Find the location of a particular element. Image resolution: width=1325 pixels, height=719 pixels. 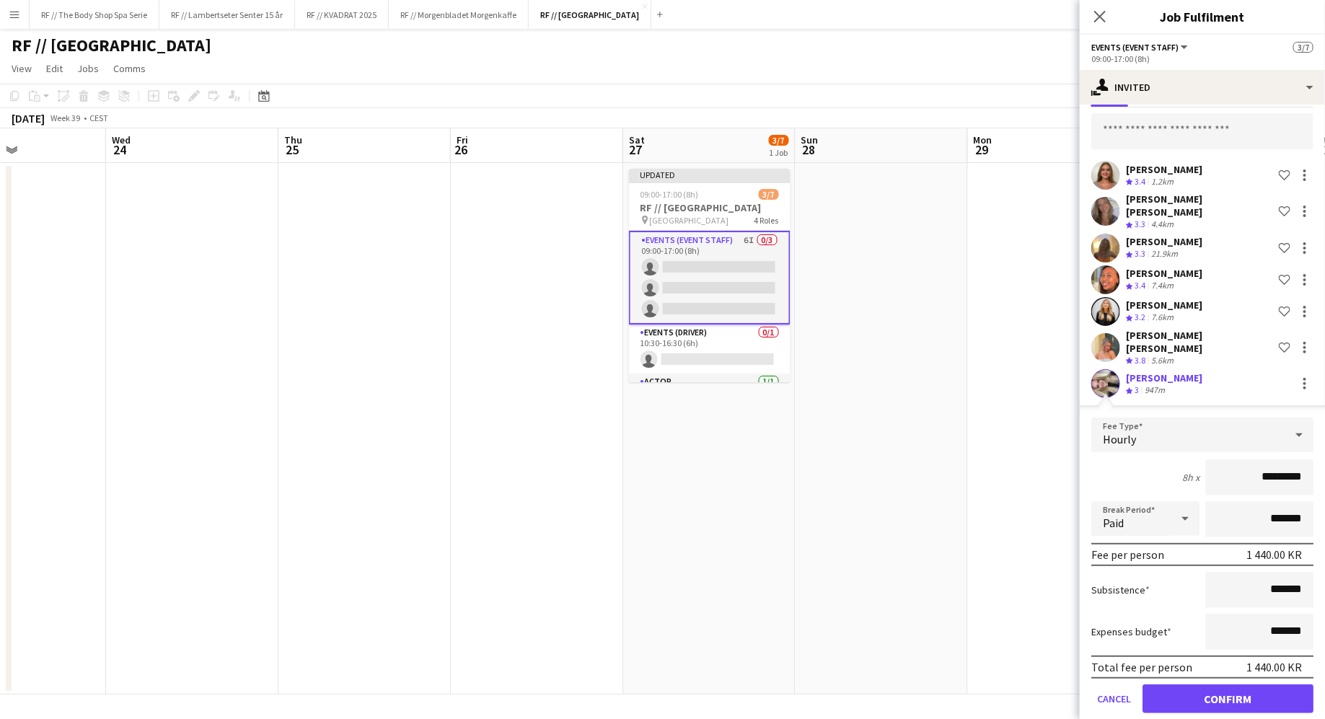

div: 21.9km is located at coordinates (1164, 254).